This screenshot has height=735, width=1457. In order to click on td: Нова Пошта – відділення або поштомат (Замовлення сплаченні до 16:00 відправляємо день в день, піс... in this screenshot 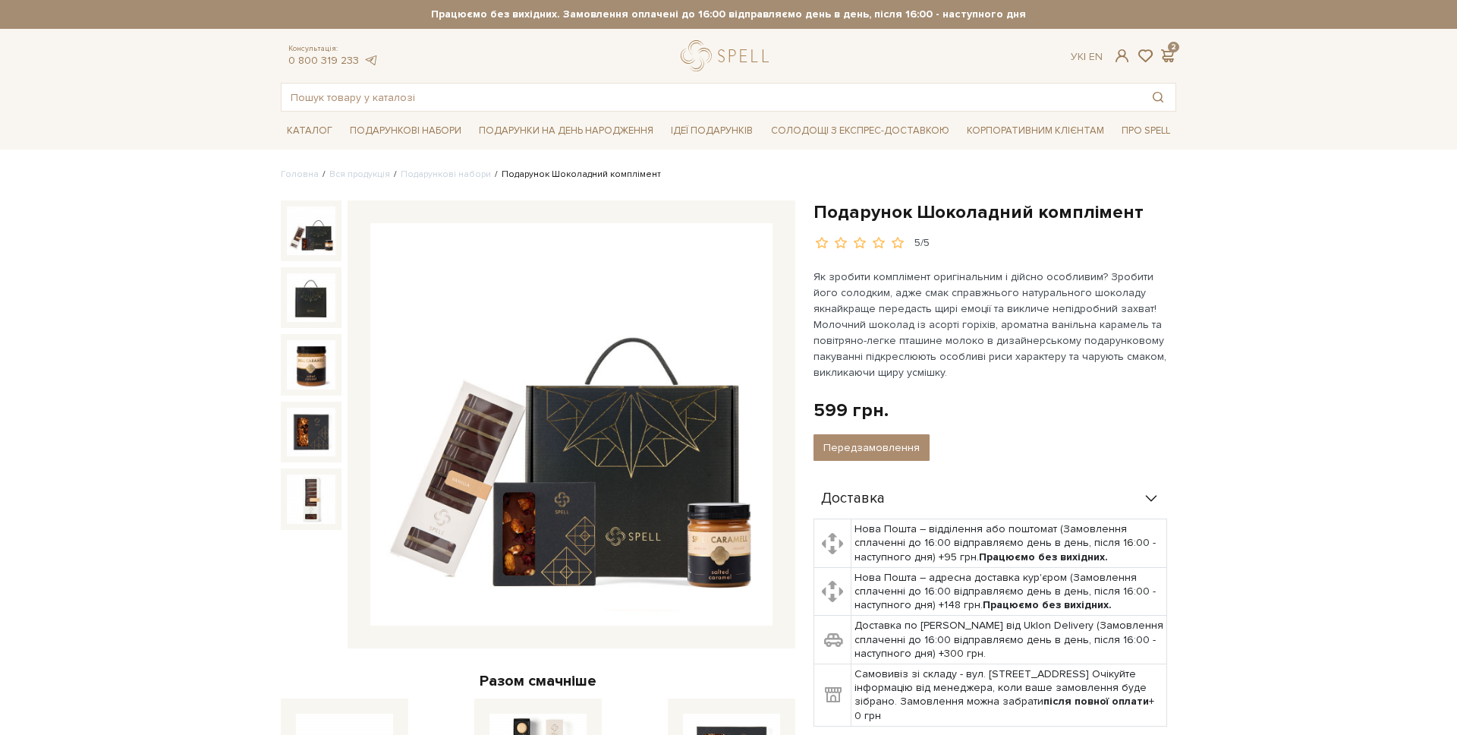, I will do `click(1009, 544)`.